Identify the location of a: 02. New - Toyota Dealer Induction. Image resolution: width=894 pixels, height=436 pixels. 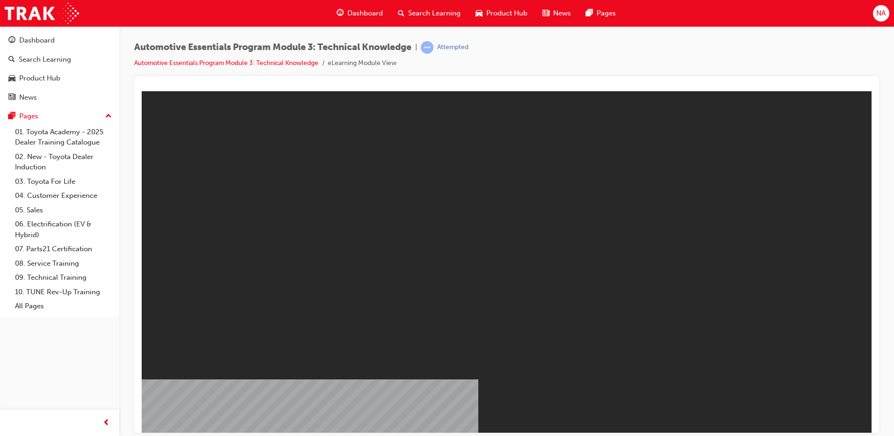
(63, 162).